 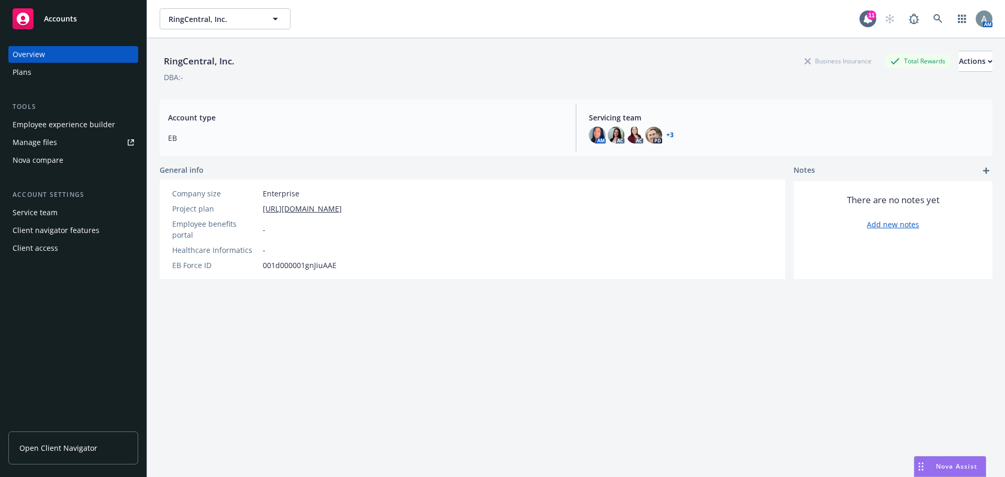 I want to click on span: Notes, so click(x=804, y=171).